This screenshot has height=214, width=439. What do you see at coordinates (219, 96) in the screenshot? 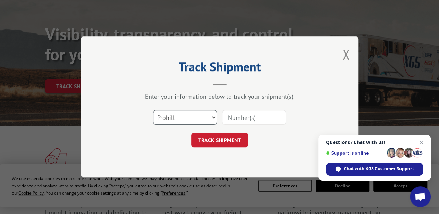
I see `div: Enter your information below to track your shipment(s).` at bounding box center [219, 96].